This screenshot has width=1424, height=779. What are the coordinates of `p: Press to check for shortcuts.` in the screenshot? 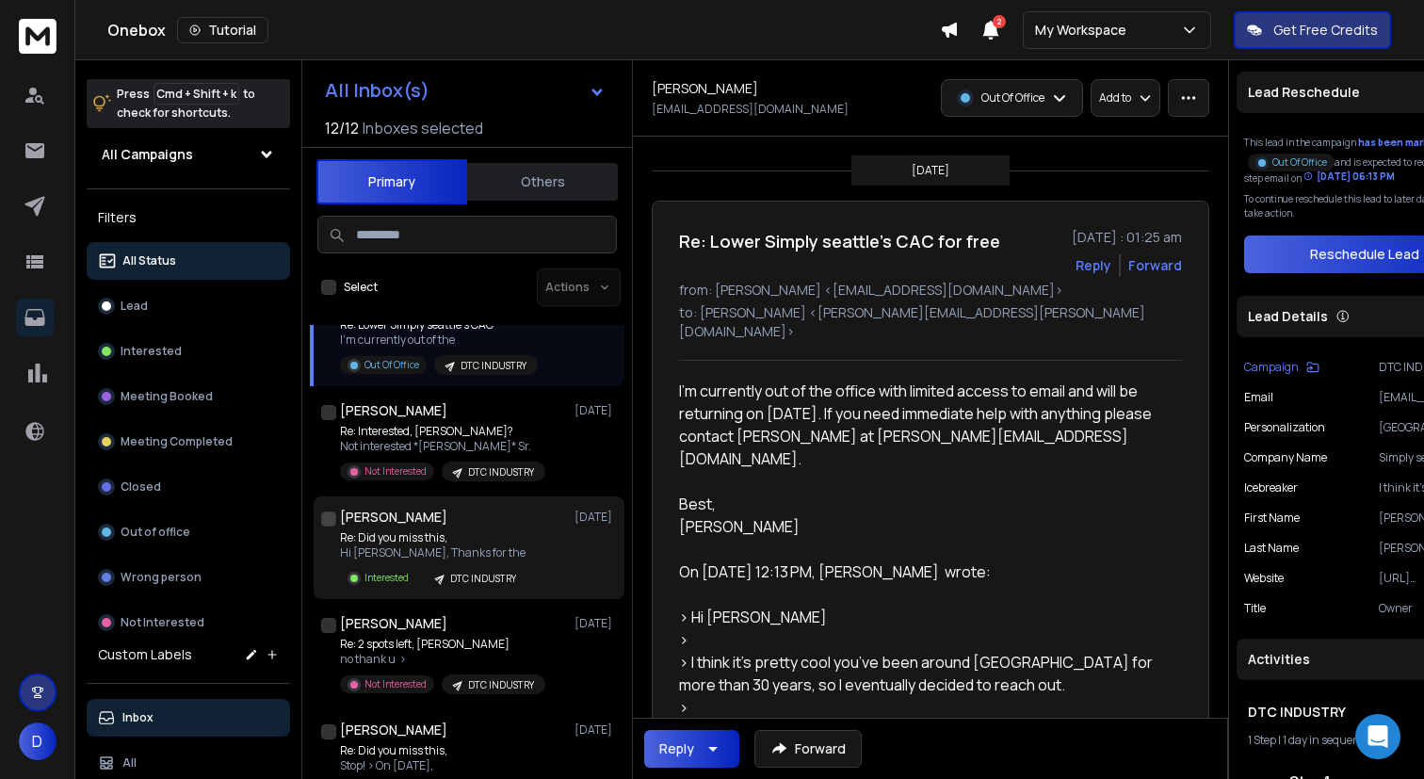 It's located at (186, 104).